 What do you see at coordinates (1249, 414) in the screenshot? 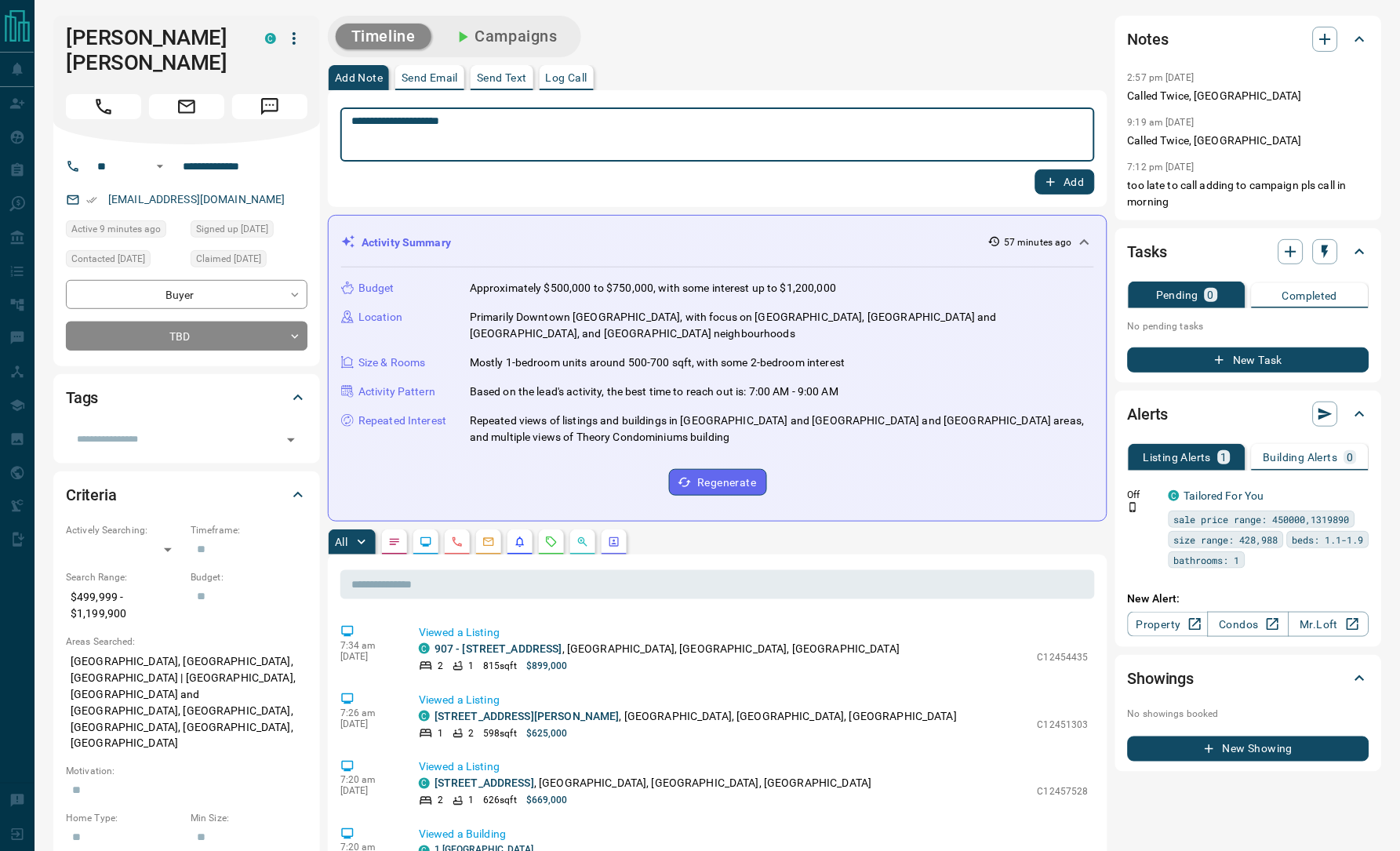
I see `div: Alerts` at bounding box center [1249, 414].